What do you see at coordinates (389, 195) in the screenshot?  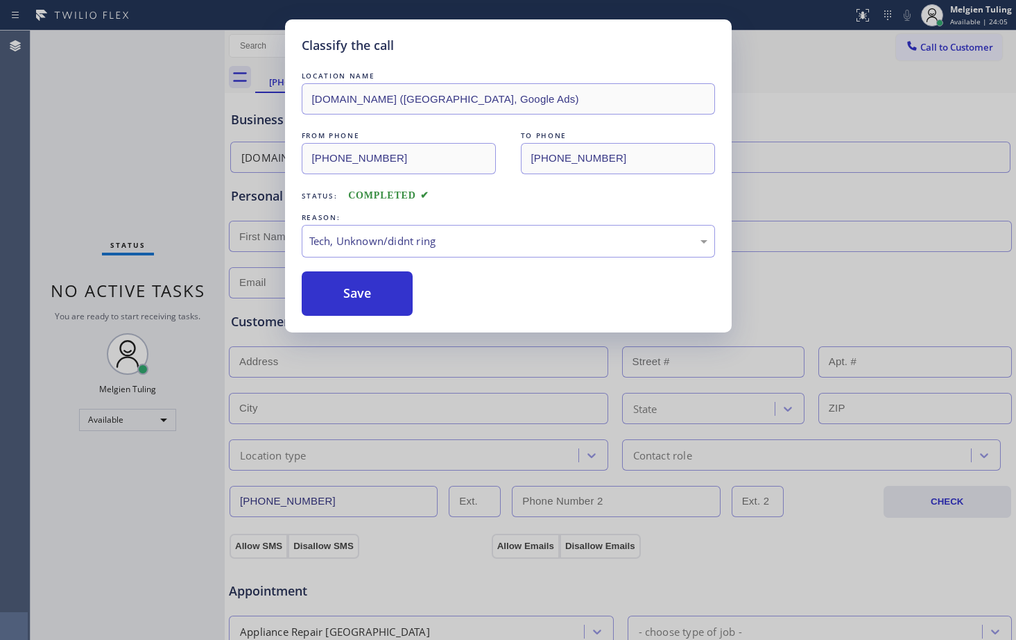 I see `span: COMPLETED` at bounding box center [389, 195].